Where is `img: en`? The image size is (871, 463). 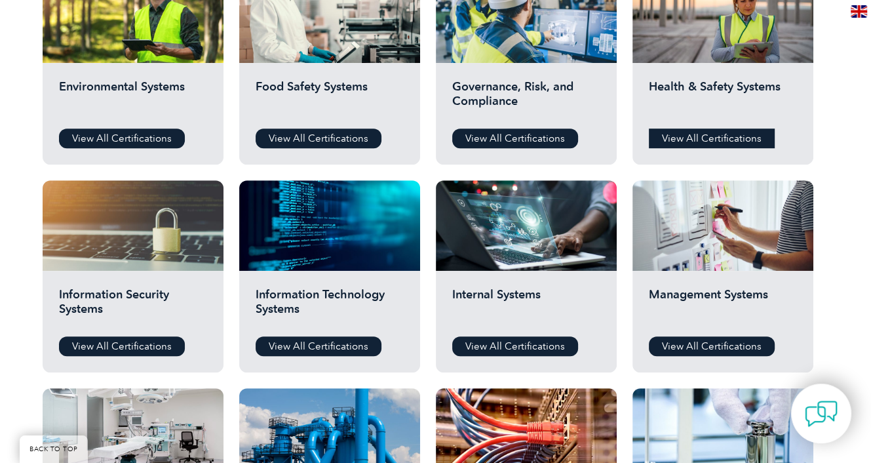
img: en is located at coordinates (858, 11).